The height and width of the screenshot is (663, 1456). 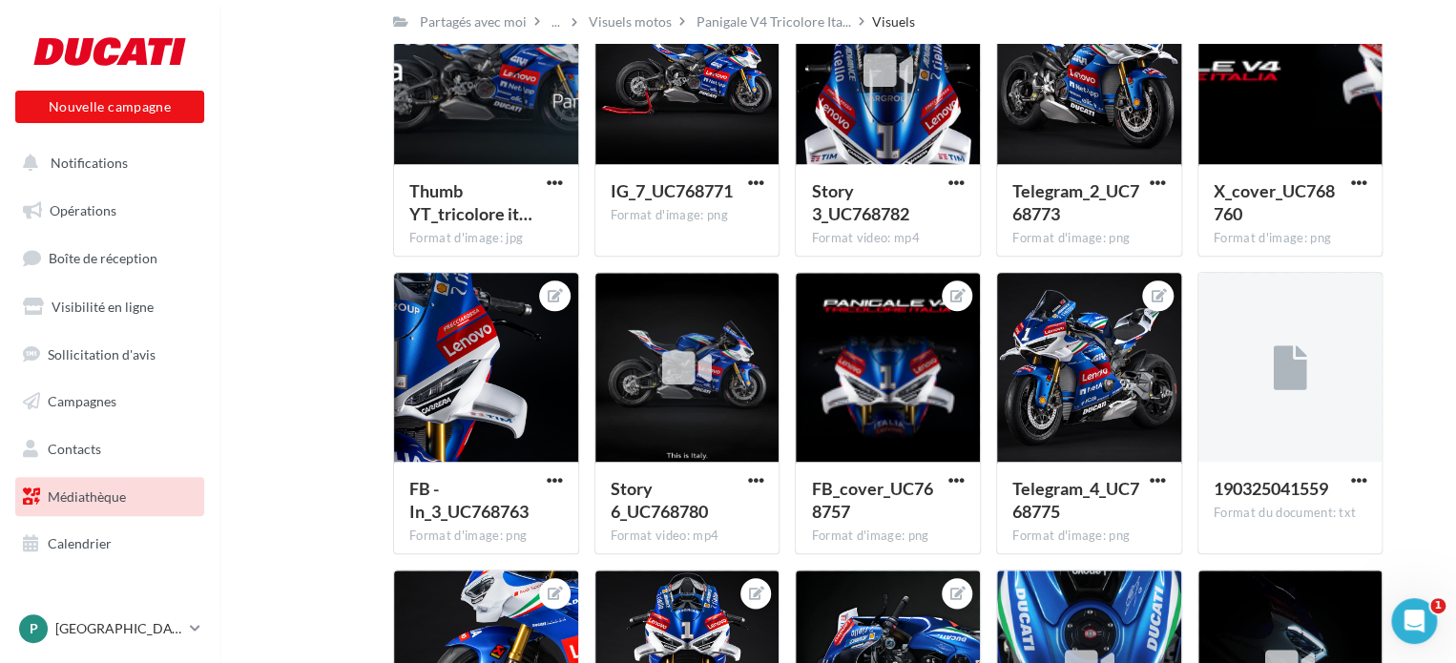 What do you see at coordinates (101, 353) in the screenshot?
I see `span: Sollicitation d'avis` at bounding box center [101, 353].